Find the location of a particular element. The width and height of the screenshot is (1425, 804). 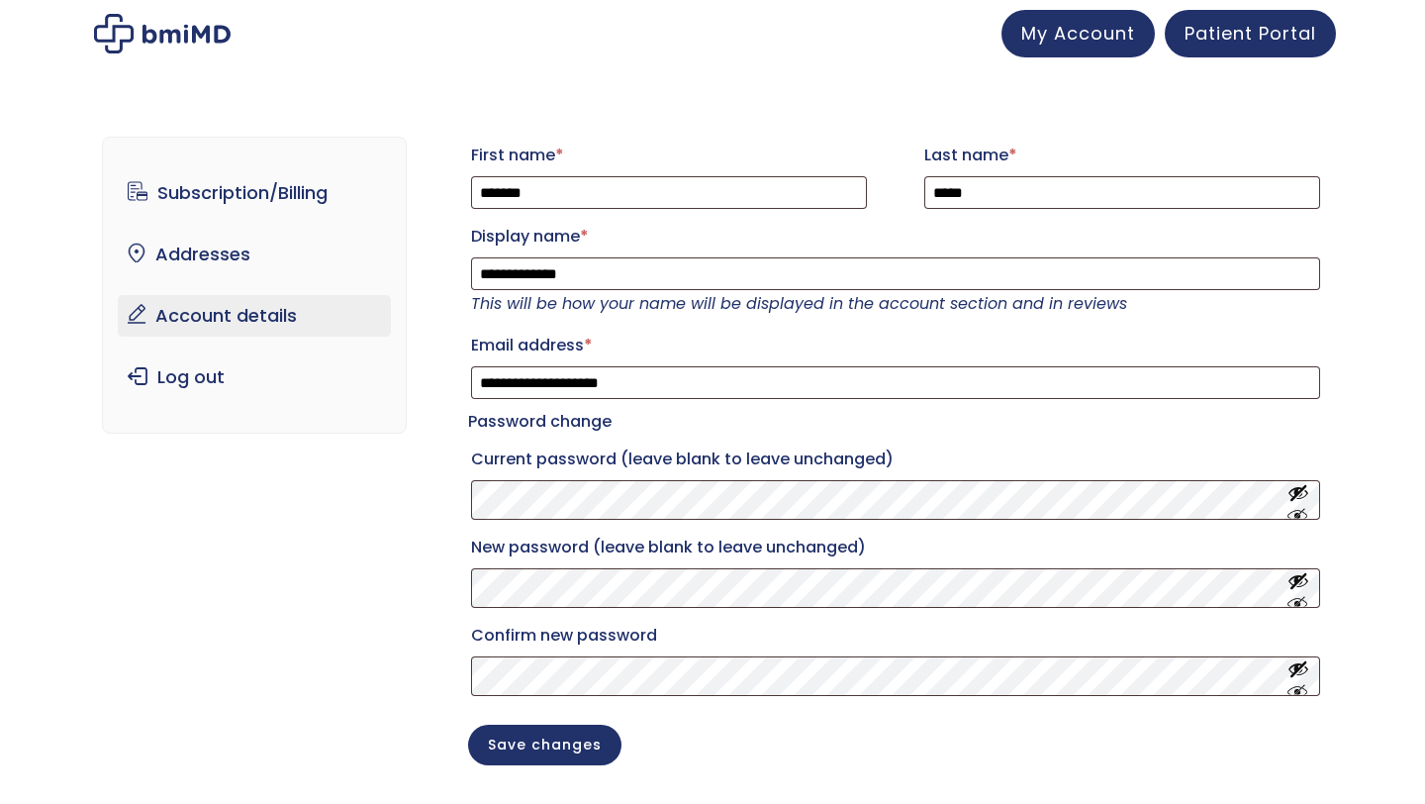

em: This will be how your name will be displayed in the account section and in reviews is located at coordinates (799, 303).